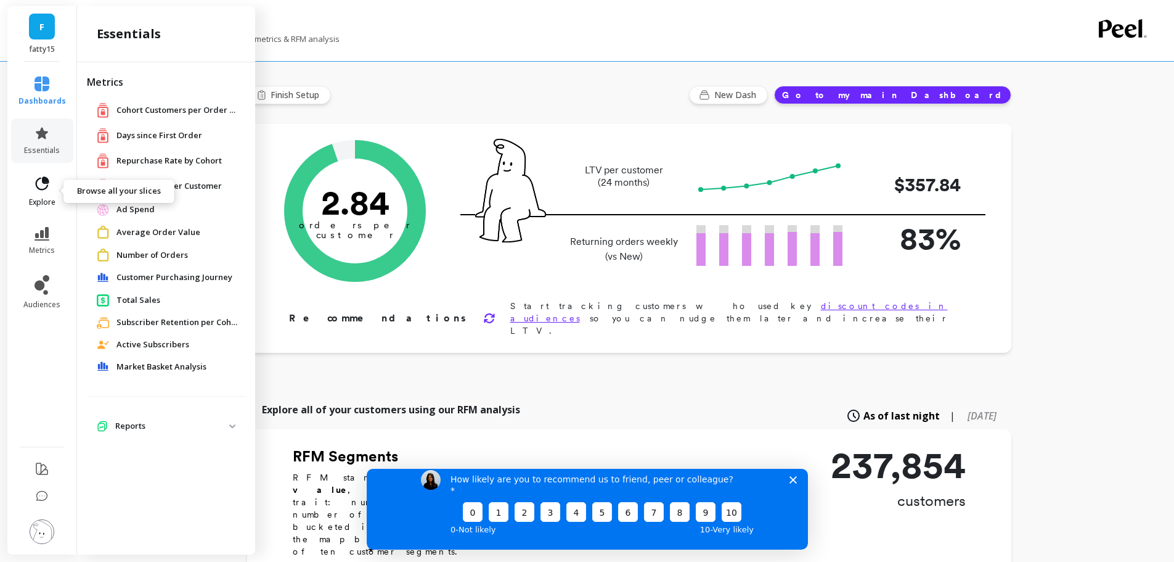 The width and height of the screenshot is (1174, 562). Describe the element at coordinates (161, 367) in the screenshot. I see `span: Market Basket Analysis` at that location.